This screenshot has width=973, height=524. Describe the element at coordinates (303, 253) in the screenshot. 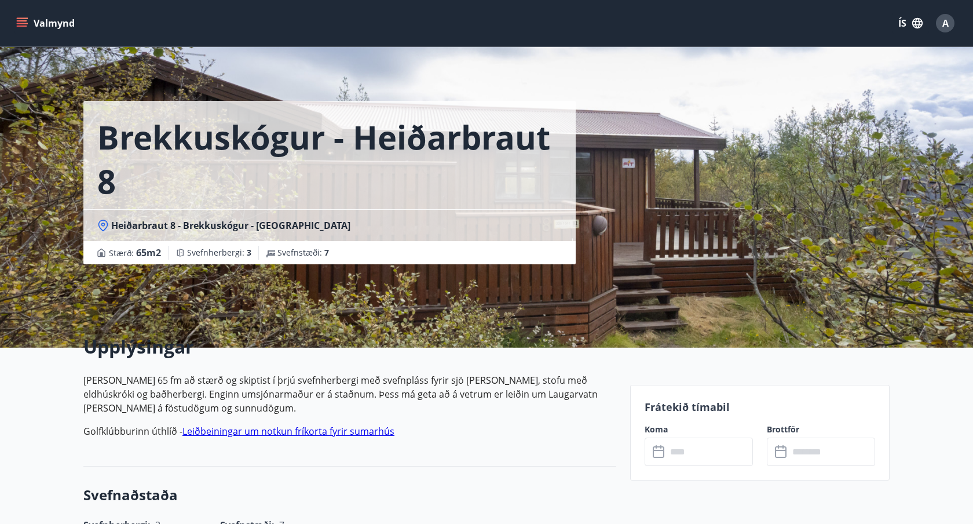

I see `span: Svefnstæði :` at that location.